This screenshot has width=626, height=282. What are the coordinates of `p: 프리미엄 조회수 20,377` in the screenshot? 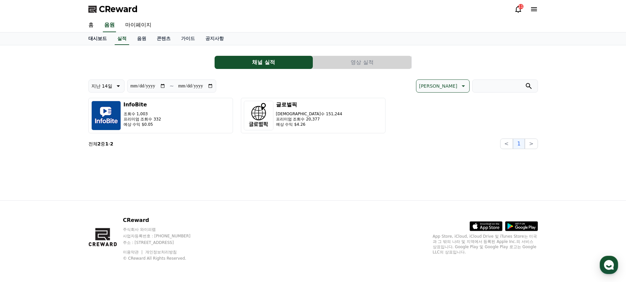 It's located at (309, 119).